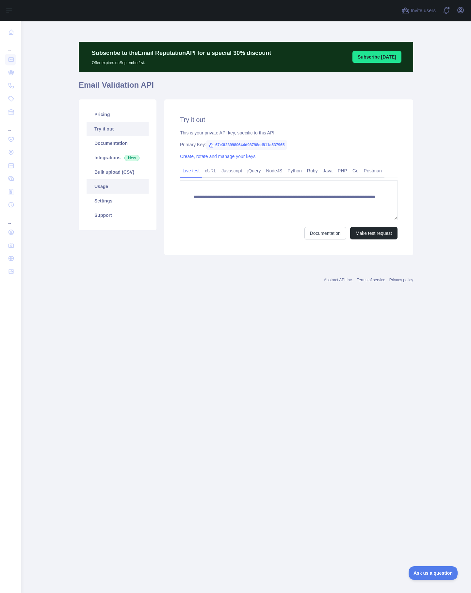 The height and width of the screenshot is (593, 471). I want to click on a: Pricing, so click(118, 114).